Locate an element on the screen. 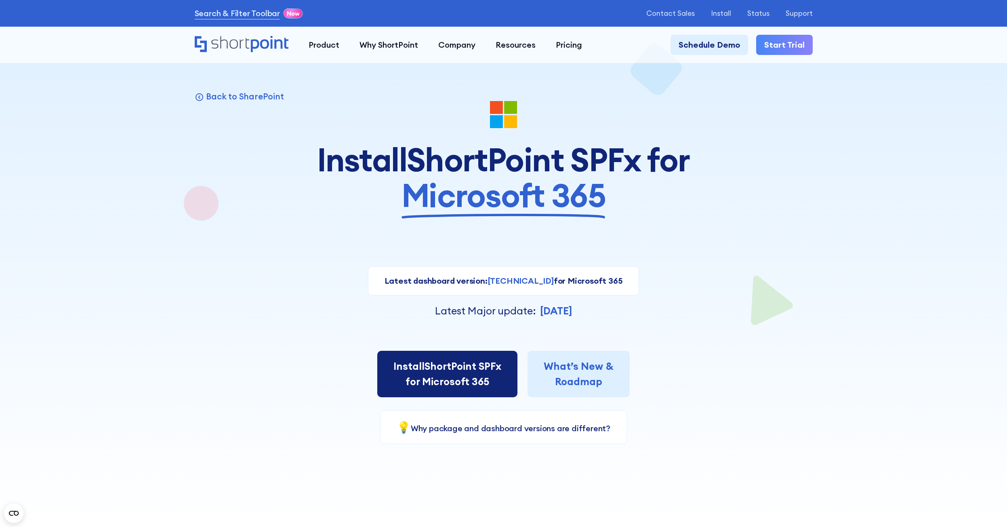  a: Resources is located at coordinates (515, 45).